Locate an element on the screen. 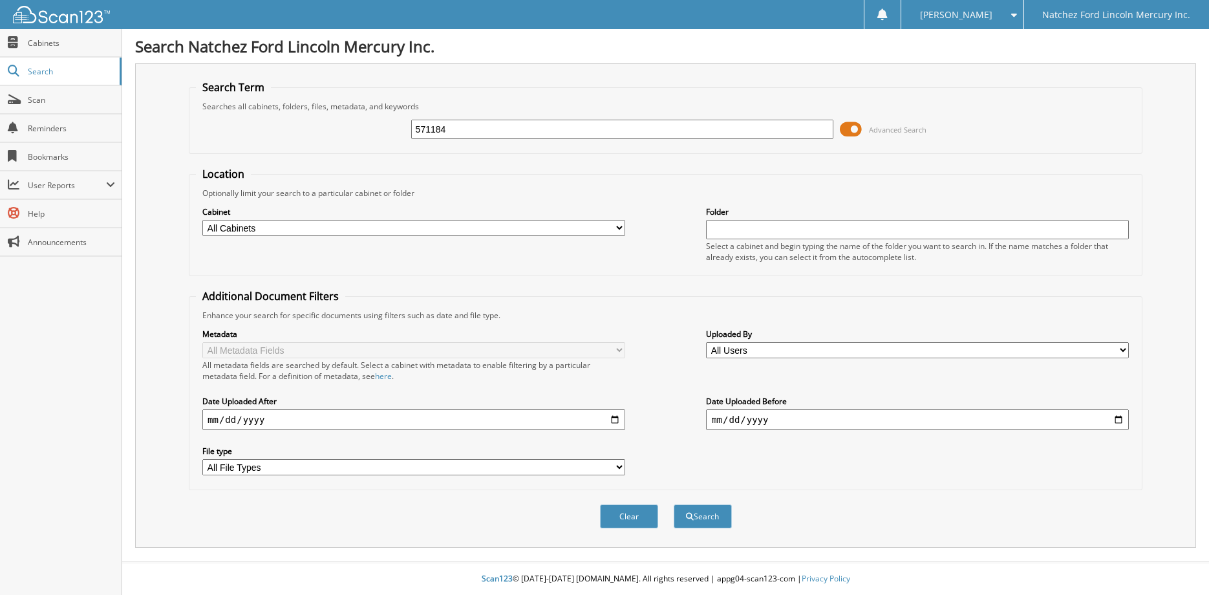 This screenshot has height=595, width=1209. label: Date Uploaded After is located at coordinates (414, 401).